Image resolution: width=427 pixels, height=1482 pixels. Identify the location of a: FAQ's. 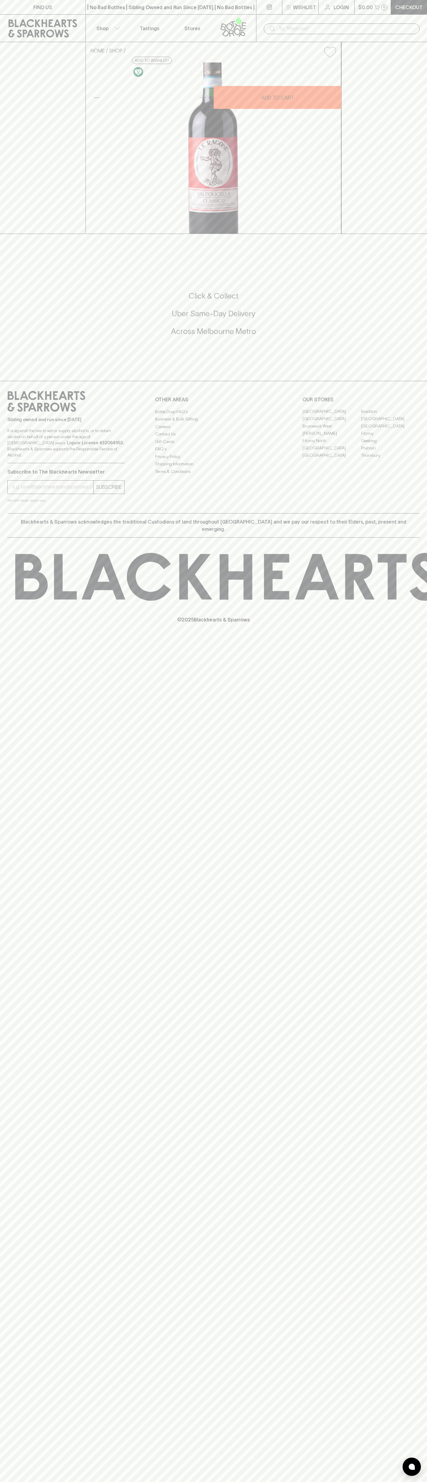
(213, 449).